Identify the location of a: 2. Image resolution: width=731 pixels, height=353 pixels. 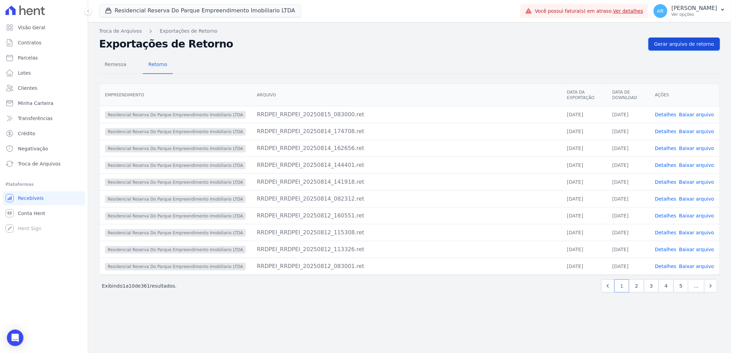
(636, 286).